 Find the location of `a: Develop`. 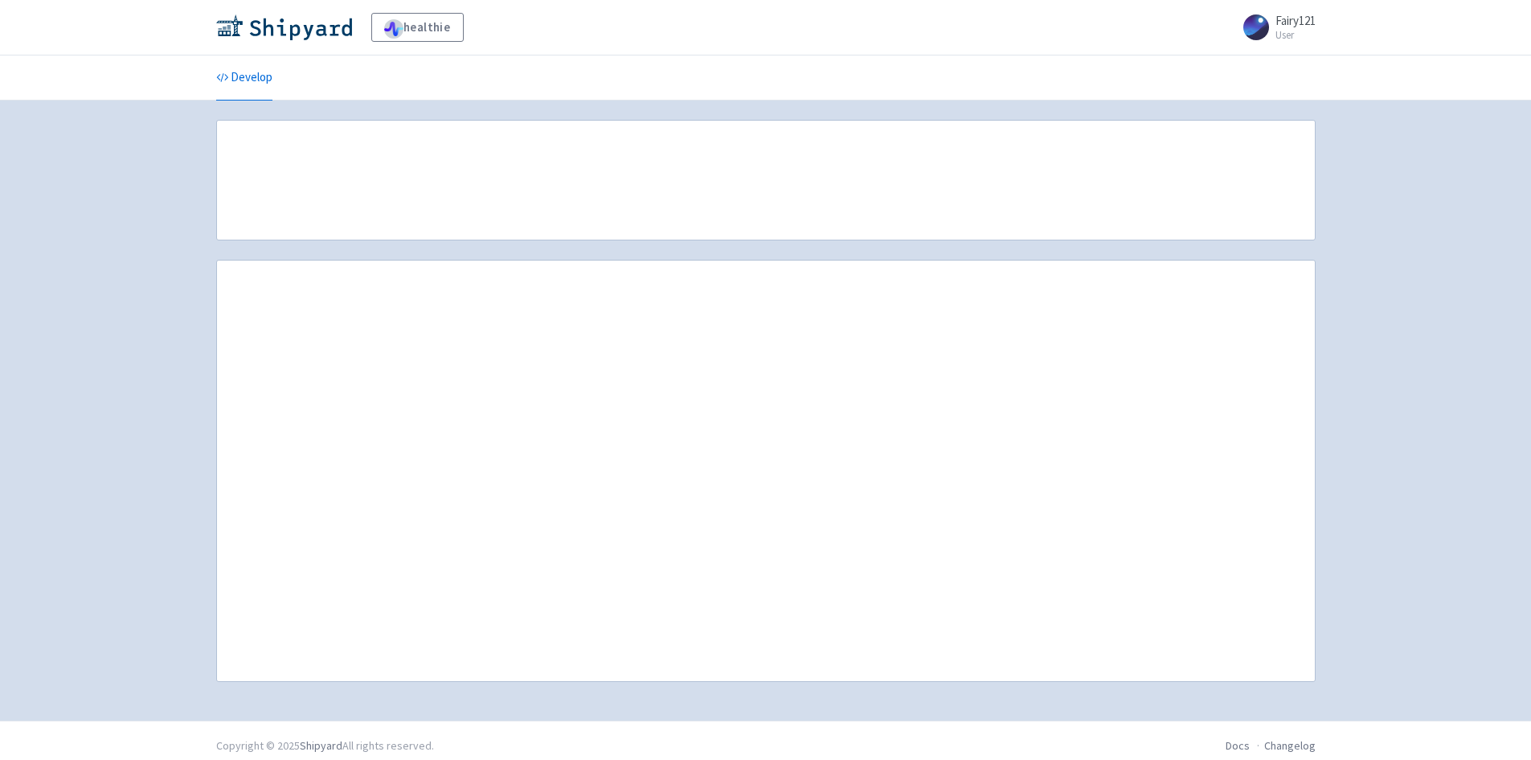

a: Develop is located at coordinates (244, 78).